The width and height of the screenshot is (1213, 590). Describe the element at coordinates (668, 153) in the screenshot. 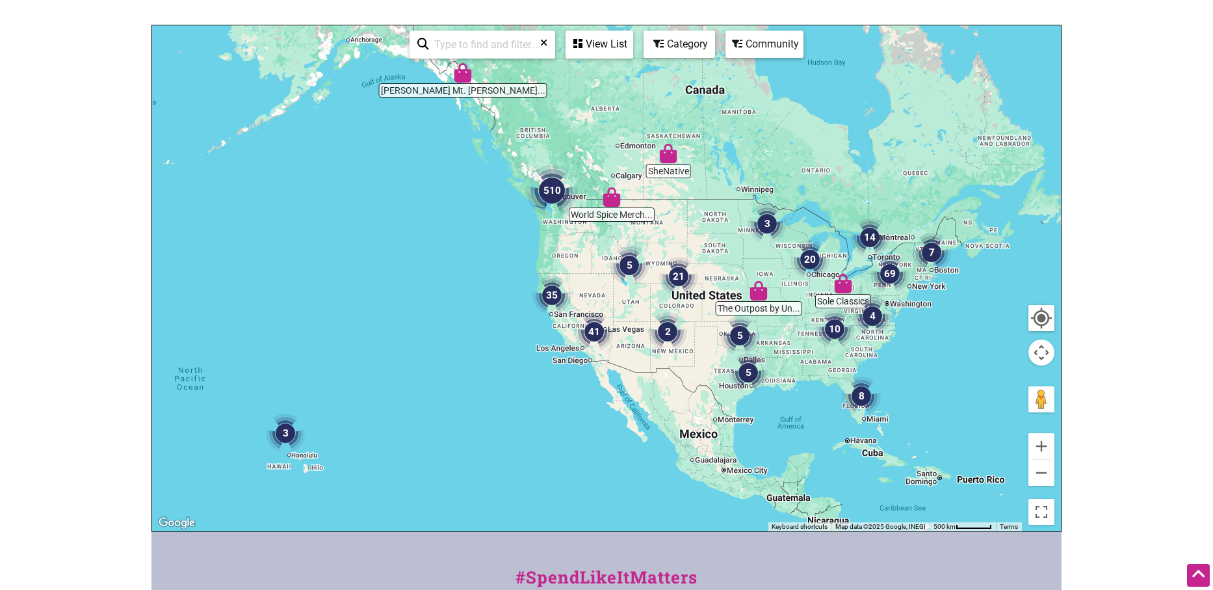

I see `div: SheNative` at that location.